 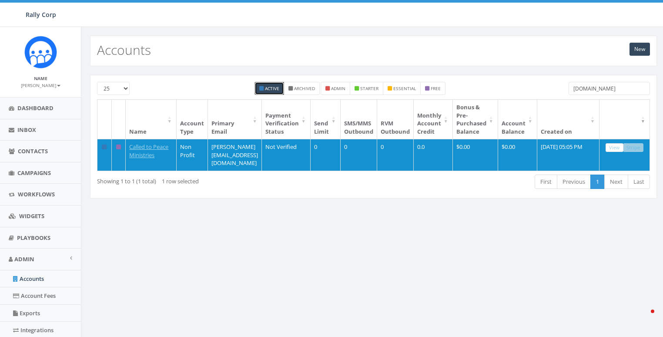 What do you see at coordinates (192, 119) in the screenshot?
I see `th: Account Type` at bounding box center [192, 119].